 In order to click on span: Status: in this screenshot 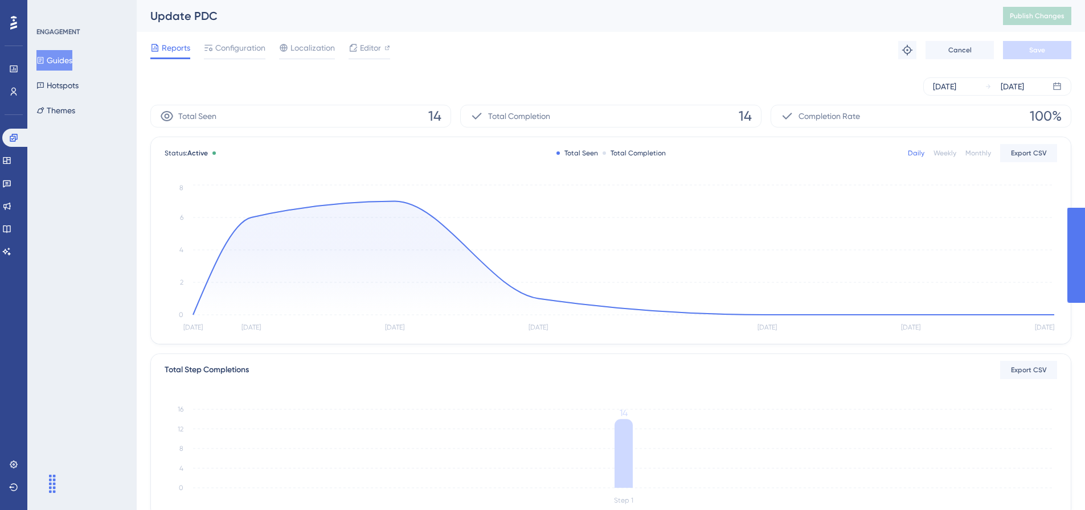, I will do `click(186, 153)`.